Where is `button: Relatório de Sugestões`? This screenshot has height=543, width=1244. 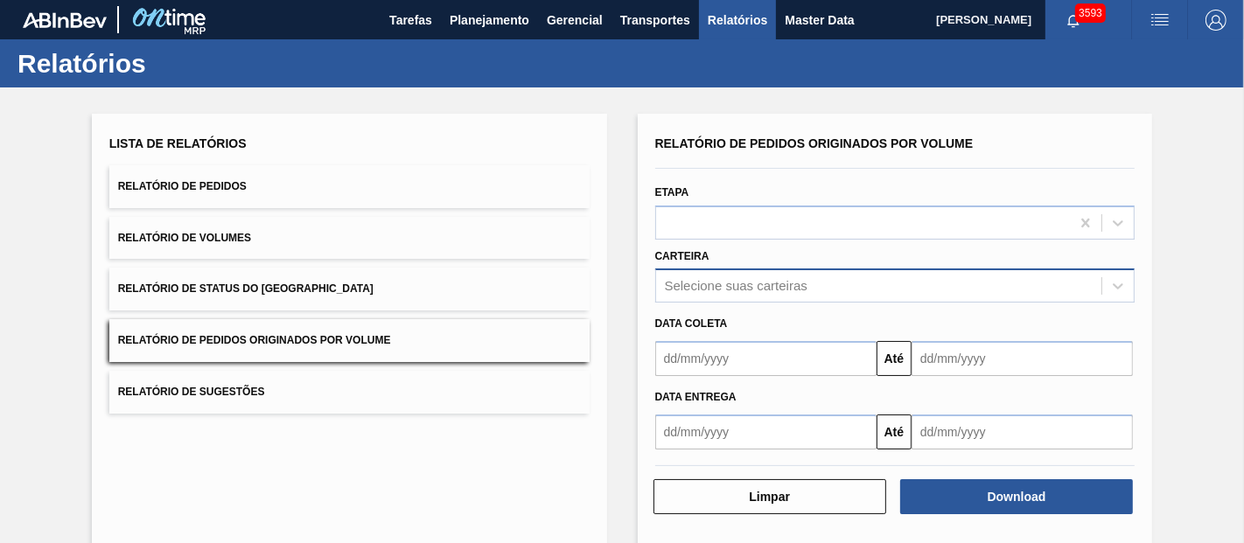
button: Relatório de Sugestões is located at coordinates (349, 392).